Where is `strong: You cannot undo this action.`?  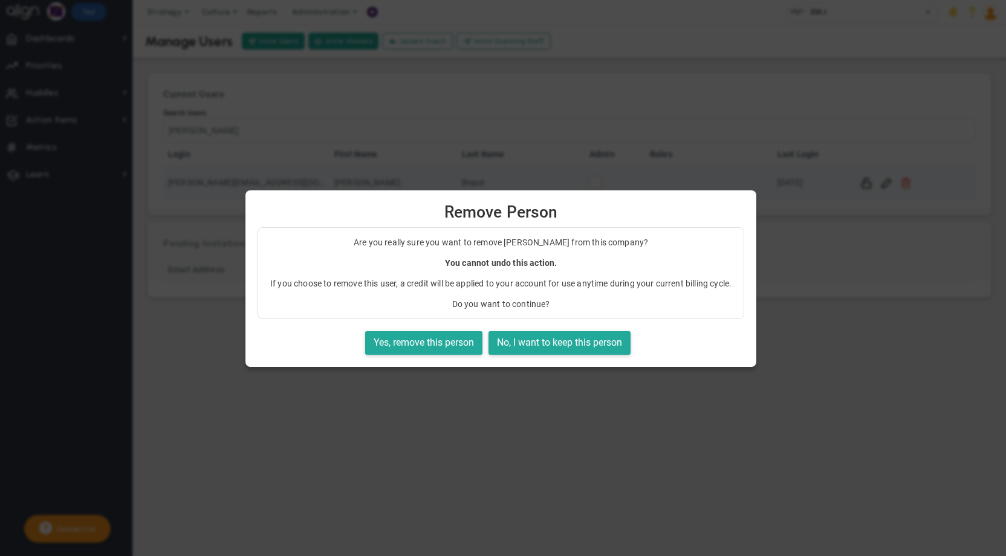
strong: You cannot undo this action. is located at coordinates (500, 263).